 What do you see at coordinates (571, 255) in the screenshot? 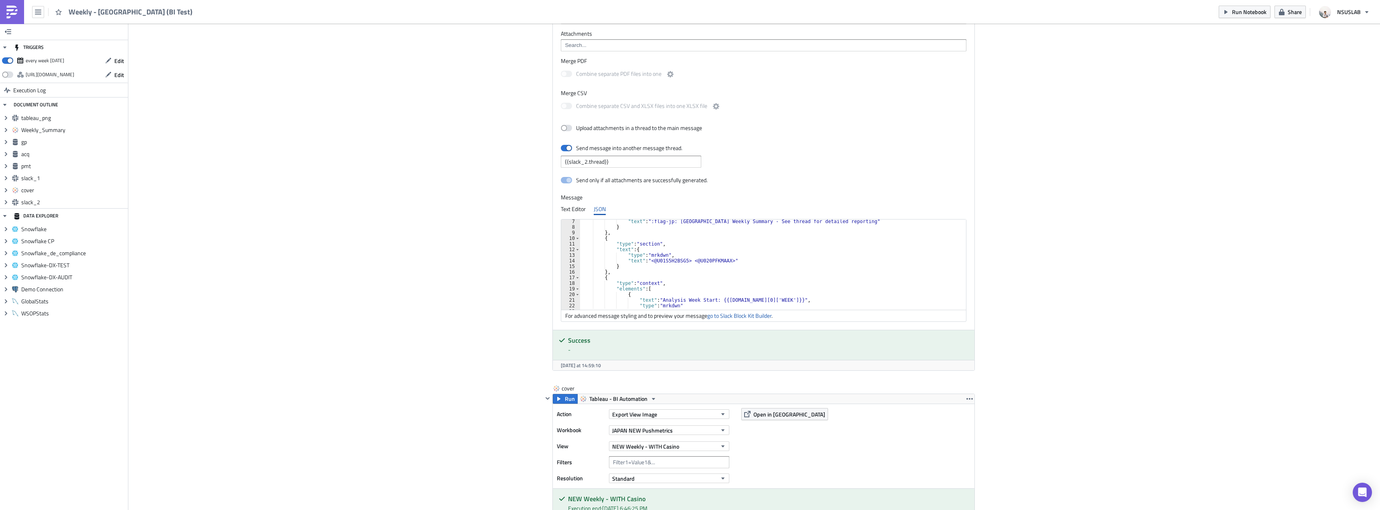
I see `div: 13` at bounding box center [571, 255].